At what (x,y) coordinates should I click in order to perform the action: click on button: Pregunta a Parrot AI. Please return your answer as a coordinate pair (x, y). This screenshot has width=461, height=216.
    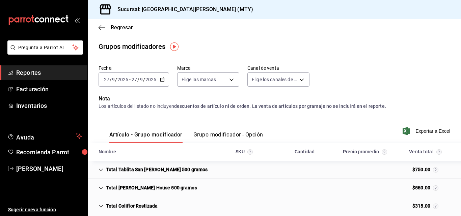
    Looking at the image, I should click on (45, 48).